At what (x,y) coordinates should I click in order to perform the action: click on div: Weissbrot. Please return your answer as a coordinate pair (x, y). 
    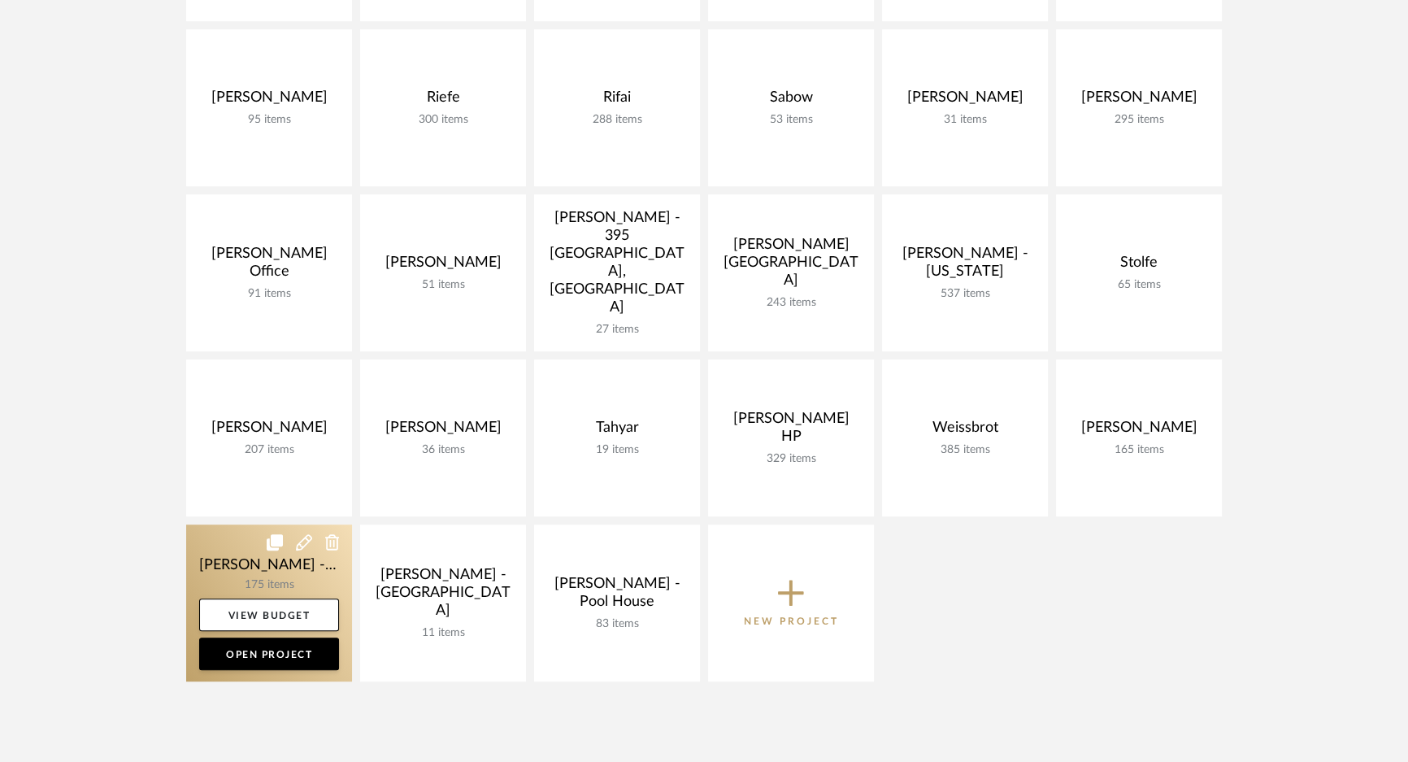
    Looking at the image, I should click on (965, 431).